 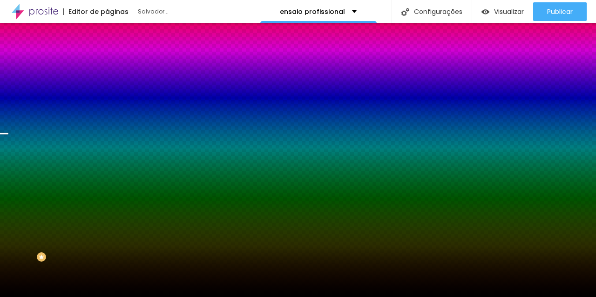 What do you see at coordinates (438, 12) in the screenshot?
I see `font: Configurações` at bounding box center [438, 12].